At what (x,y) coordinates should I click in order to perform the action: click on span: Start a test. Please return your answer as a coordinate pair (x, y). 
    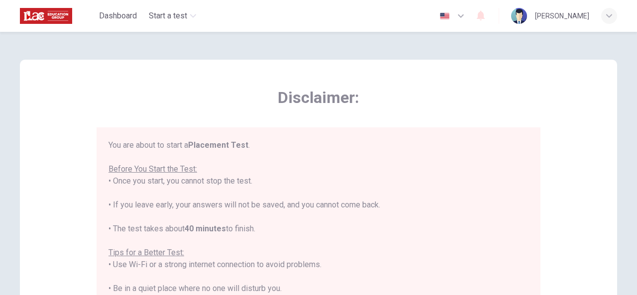
    Looking at the image, I should click on (168, 16).